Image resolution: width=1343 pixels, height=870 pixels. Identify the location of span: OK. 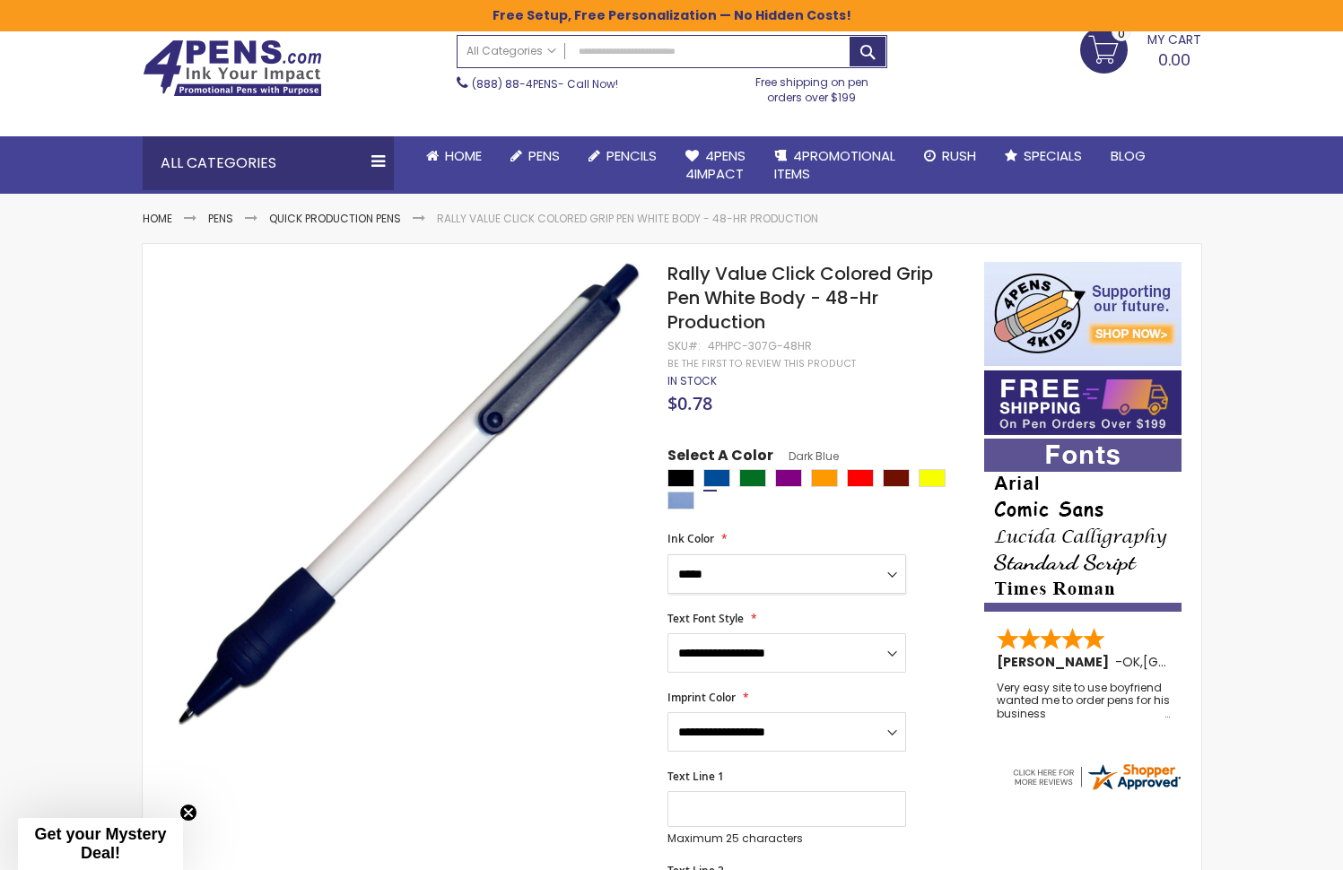
(1132, 662).